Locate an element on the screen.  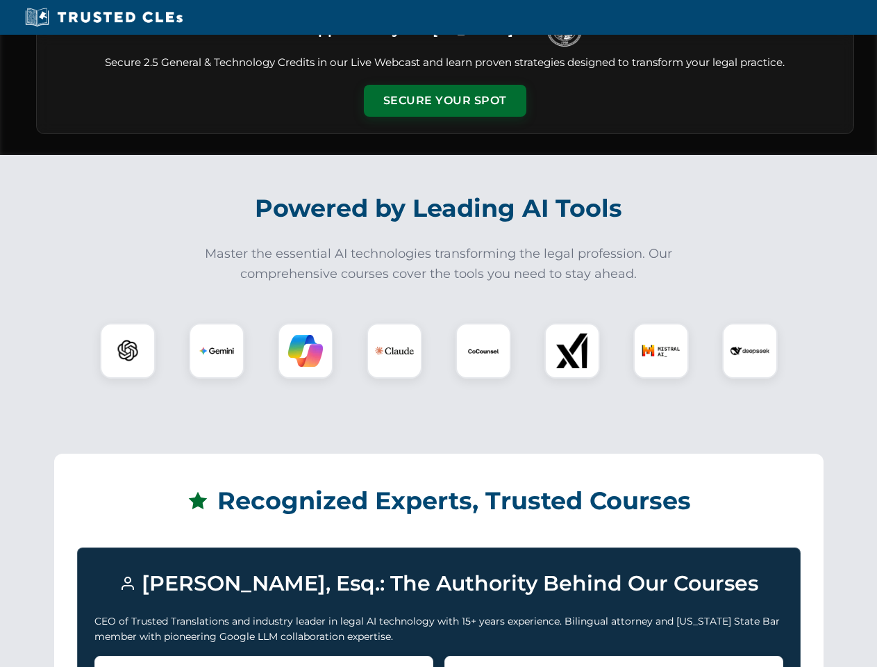
img: Trusted CLEs is located at coordinates (103, 17).